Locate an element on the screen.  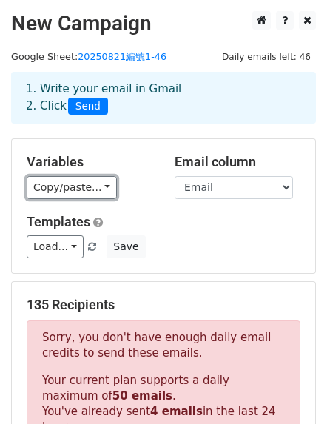
span: Send is located at coordinates (88, 107).